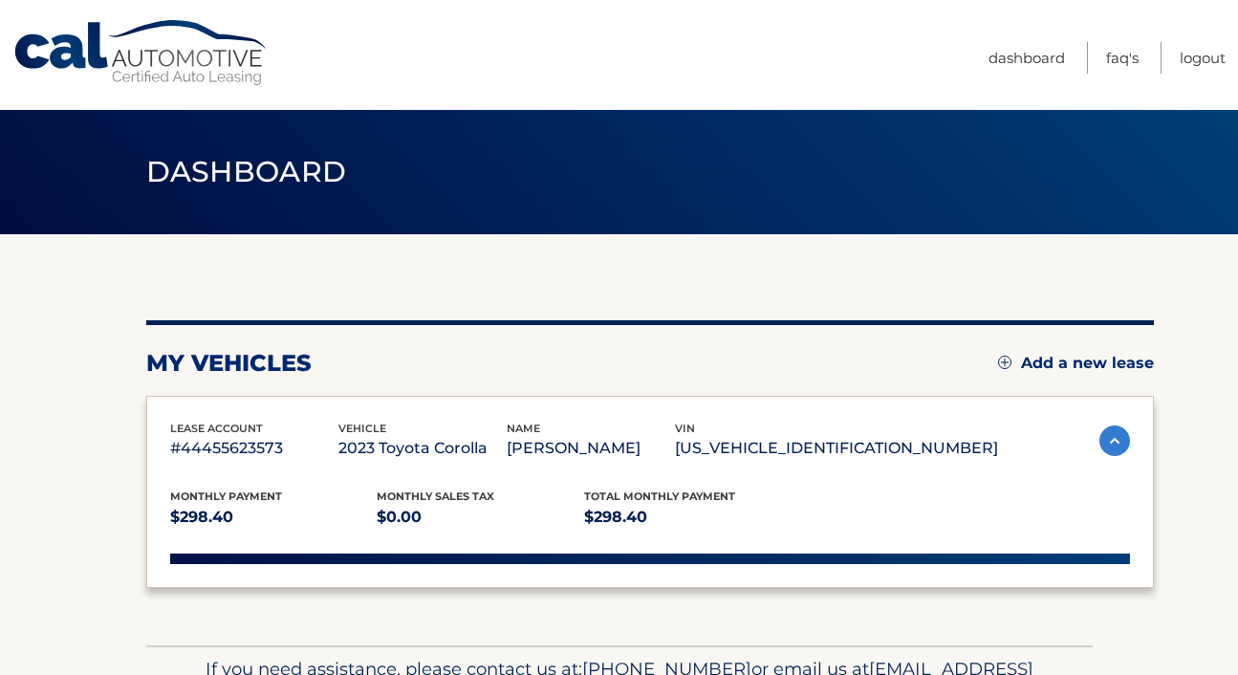 Image resolution: width=1238 pixels, height=675 pixels. Describe the element at coordinates (480, 517) in the screenshot. I see `p: $0.00` at that location.